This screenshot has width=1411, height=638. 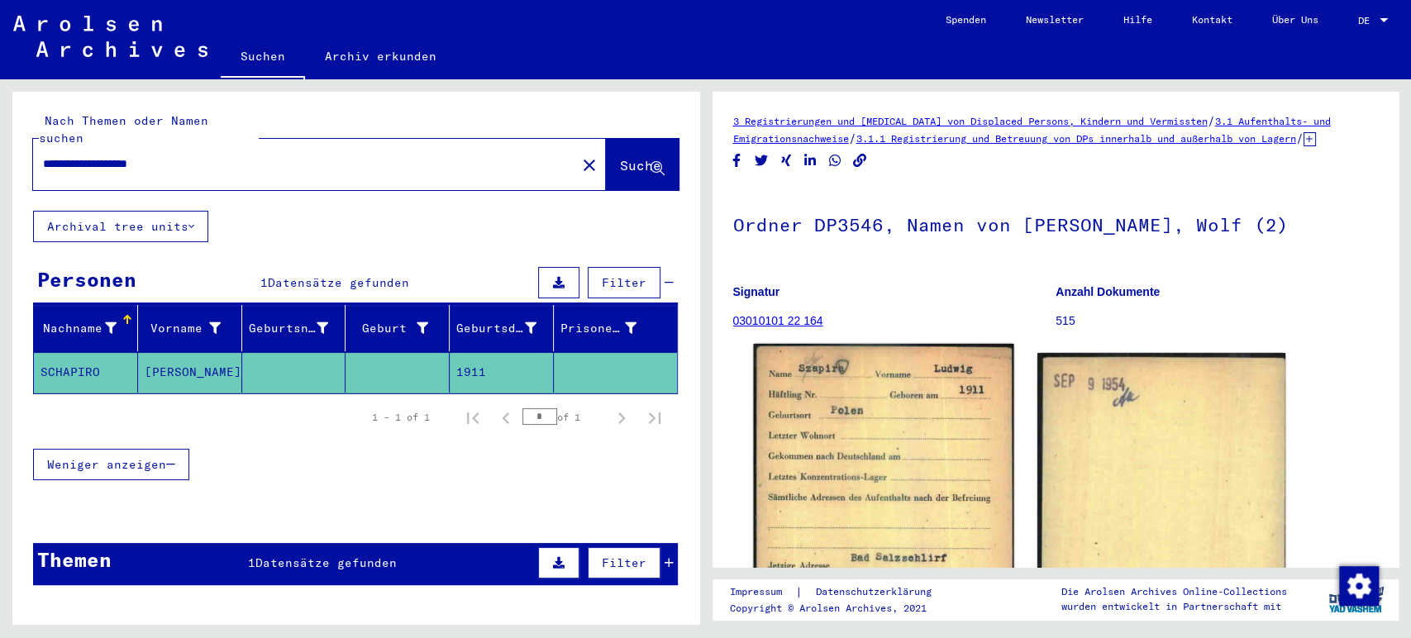 I want to click on div: Themen, so click(x=74, y=560).